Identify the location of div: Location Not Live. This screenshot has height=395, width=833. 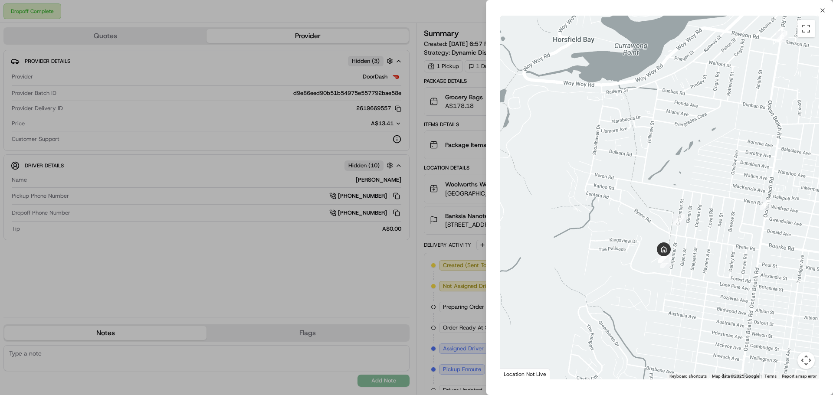
(525, 374).